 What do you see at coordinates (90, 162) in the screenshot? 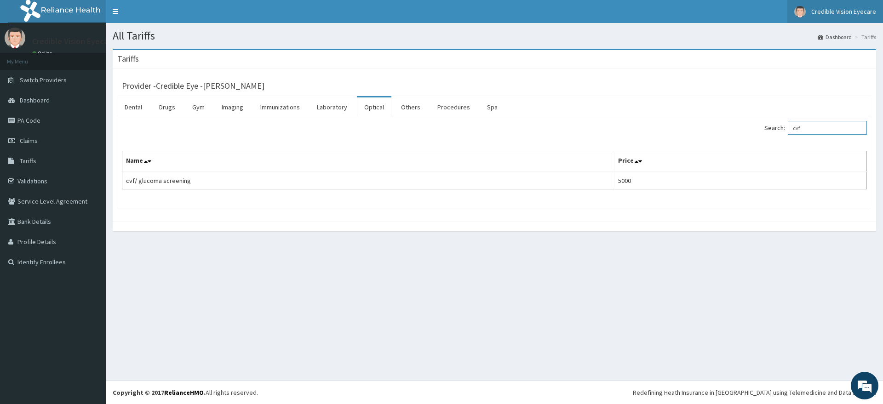
I see `span: We're online!` at bounding box center [90, 162].